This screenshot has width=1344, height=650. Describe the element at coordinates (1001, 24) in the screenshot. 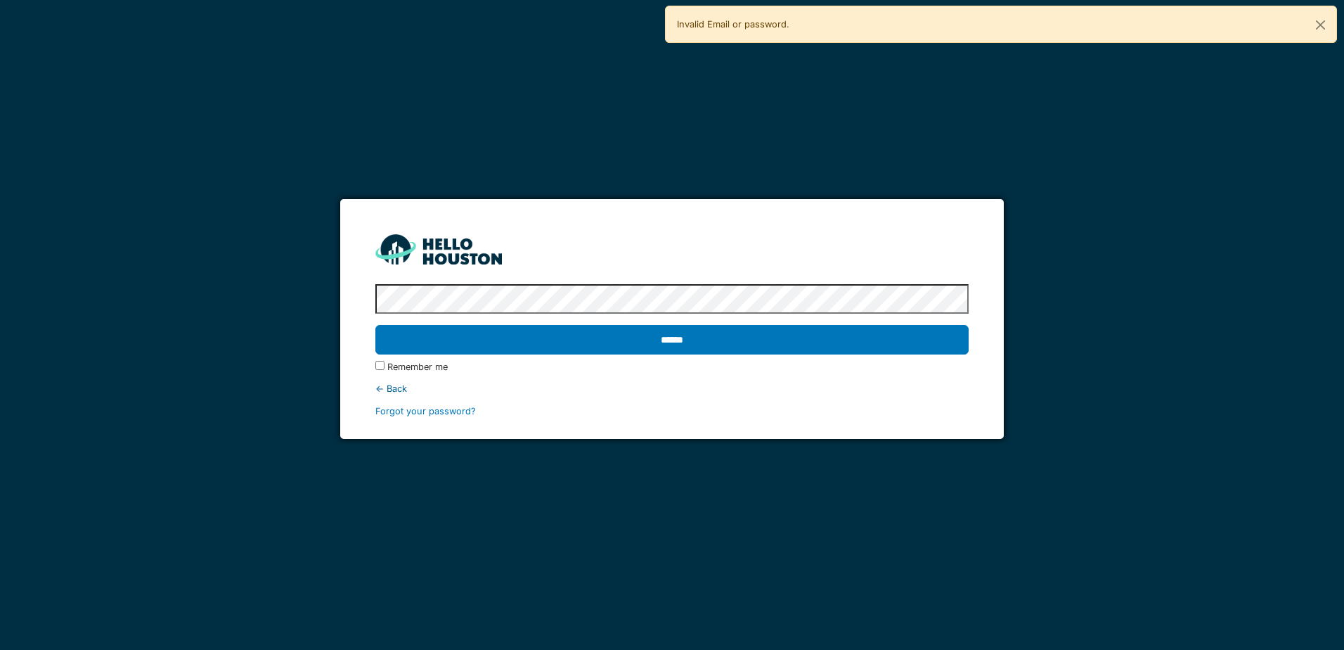

I see `div: Invalid Email or password.` at that location.